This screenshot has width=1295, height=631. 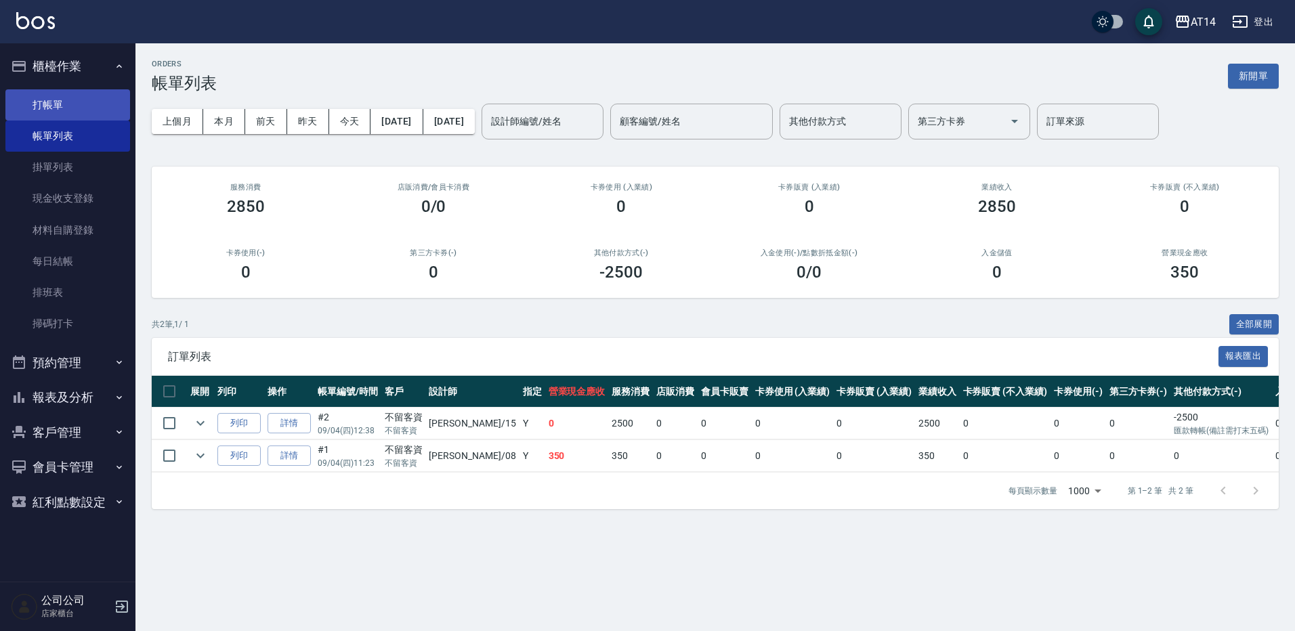 What do you see at coordinates (68, 363) in the screenshot?
I see `button: 預約管理` at bounding box center [68, 363].